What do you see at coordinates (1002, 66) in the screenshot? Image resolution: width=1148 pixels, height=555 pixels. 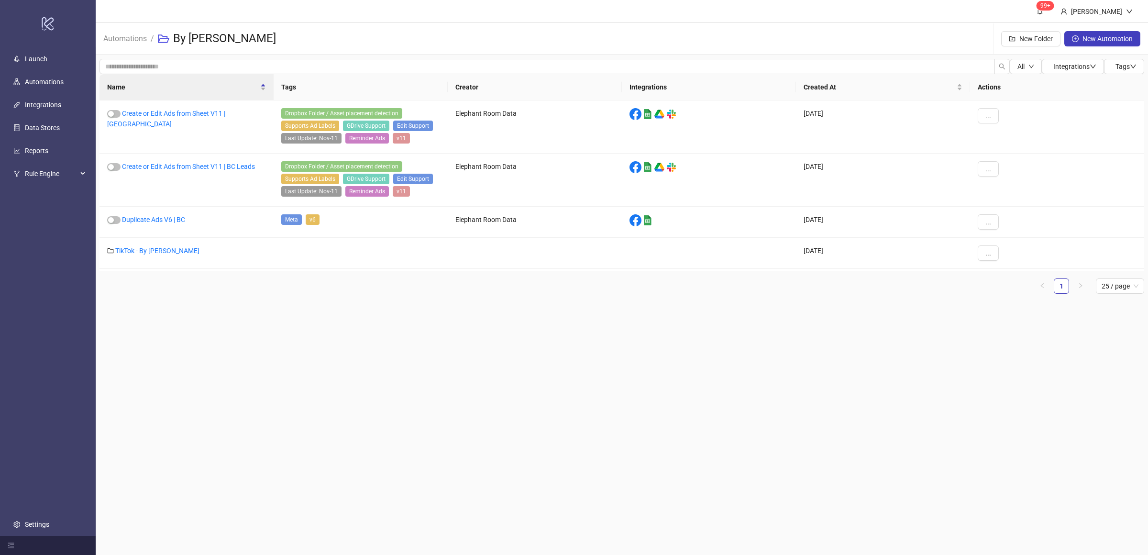 I see `span: search` at bounding box center [1002, 66].